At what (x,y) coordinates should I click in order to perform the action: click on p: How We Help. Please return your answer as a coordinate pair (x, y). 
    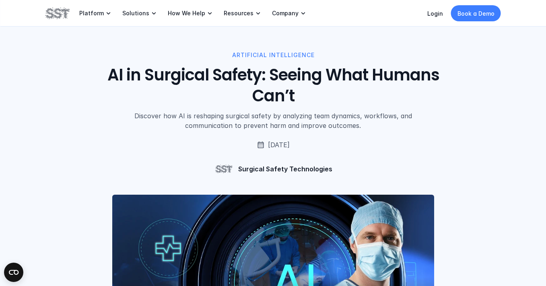
    Looking at the image, I should click on (186, 13).